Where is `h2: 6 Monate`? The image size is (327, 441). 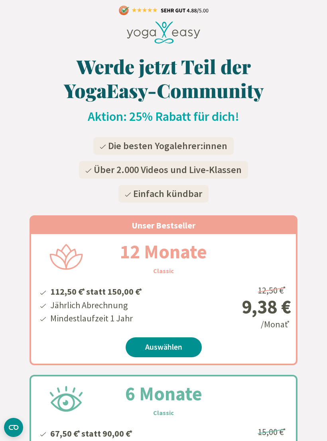 h2: 6 Monate is located at coordinates (163, 393).